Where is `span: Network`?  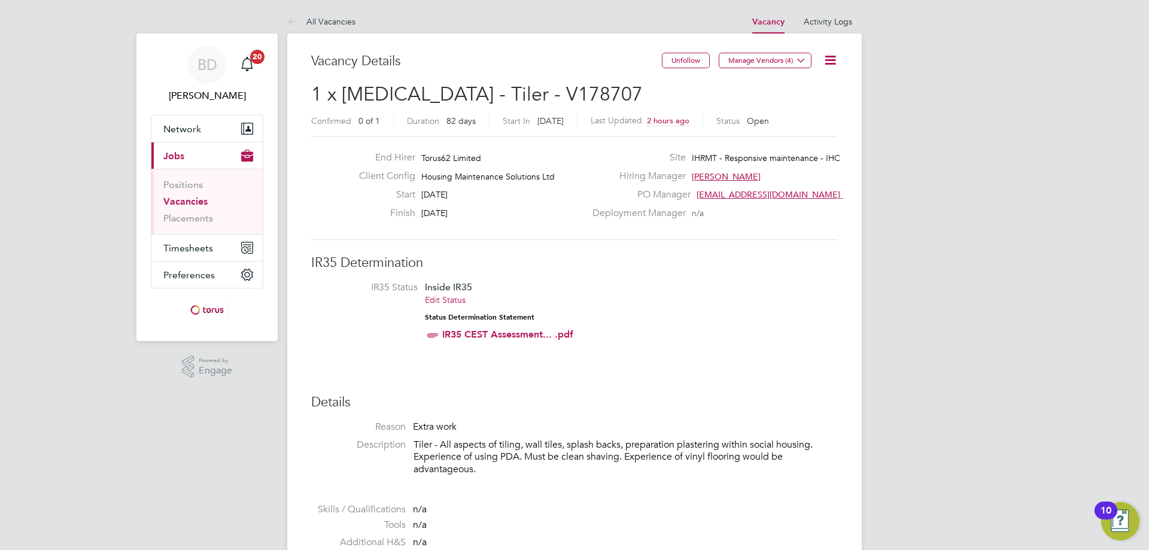
span: Network is located at coordinates (182, 129).